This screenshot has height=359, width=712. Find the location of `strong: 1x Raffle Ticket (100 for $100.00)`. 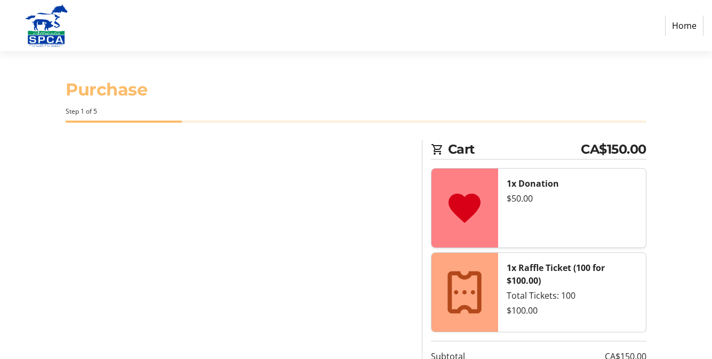

strong: 1x Raffle Ticket (100 for $100.00) is located at coordinates (556, 274).